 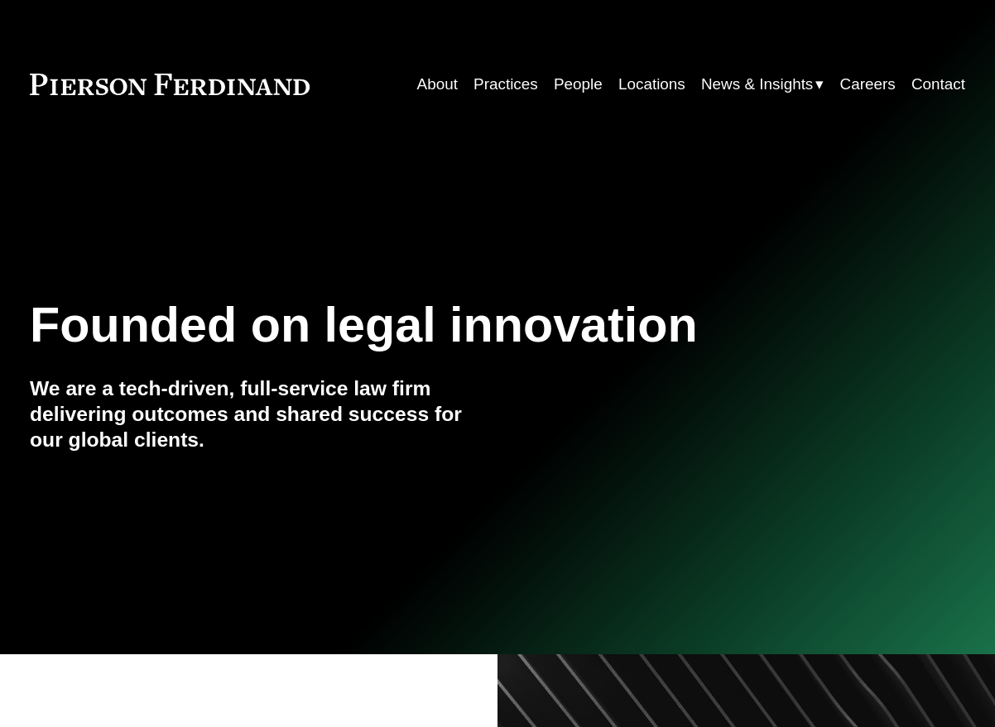 What do you see at coordinates (937, 84) in the screenshot?
I see `a: Contact` at bounding box center [937, 84].